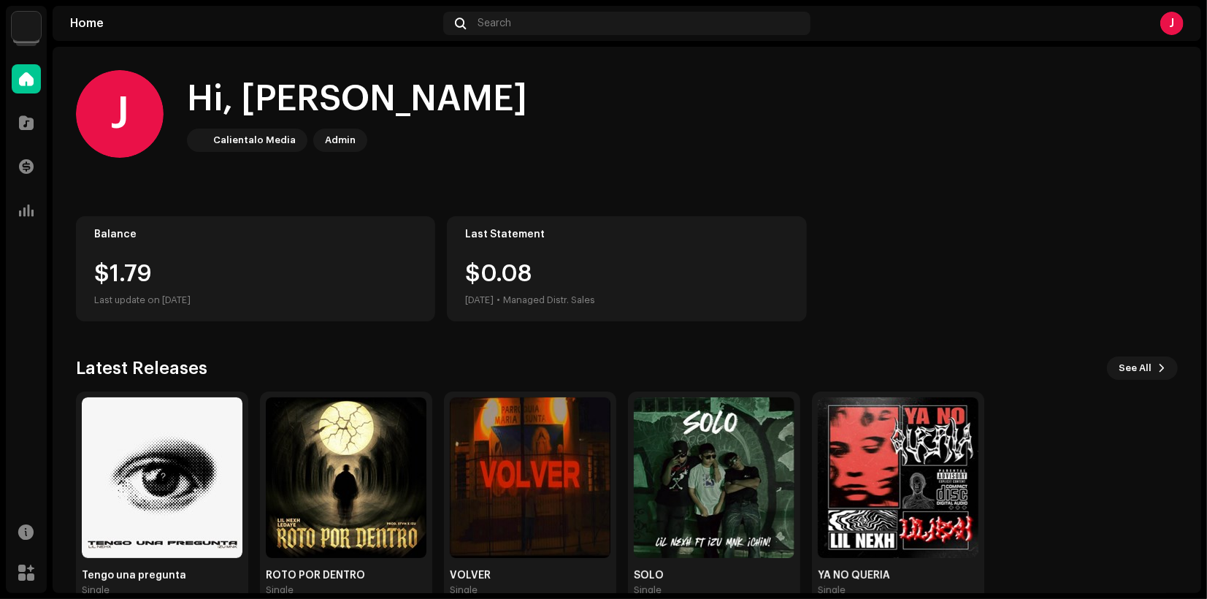  What do you see at coordinates (346, 478) in the screenshot?
I see `img: 400da221-2132-41d1-b32f-edc3e777835d` at bounding box center [346, 478].